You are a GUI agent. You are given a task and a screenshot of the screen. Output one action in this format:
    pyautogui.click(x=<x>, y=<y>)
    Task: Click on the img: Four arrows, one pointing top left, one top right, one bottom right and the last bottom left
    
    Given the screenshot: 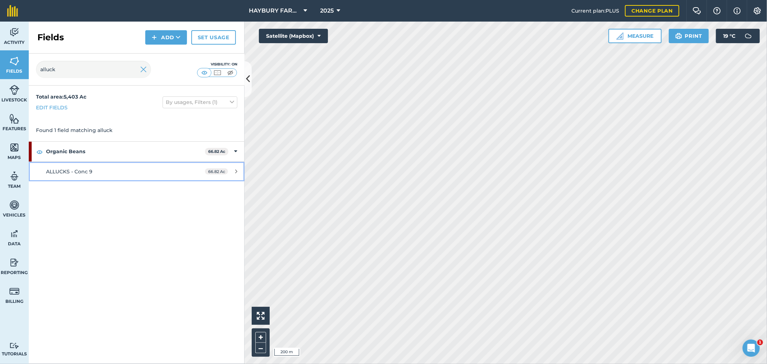 What is the action you would take?
    pyautogui.click(x=261, y=316)
    